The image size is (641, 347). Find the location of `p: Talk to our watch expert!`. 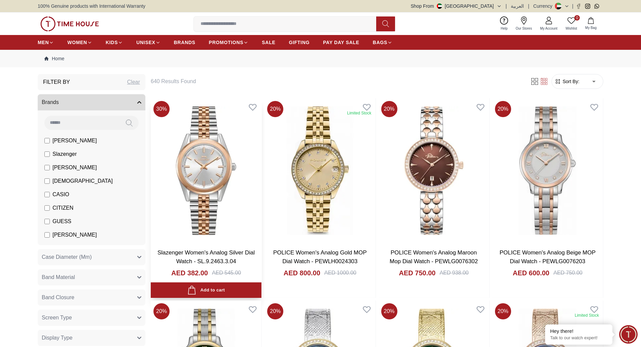

p: Talk to our watch expert! is located at coordinates (579, 338).